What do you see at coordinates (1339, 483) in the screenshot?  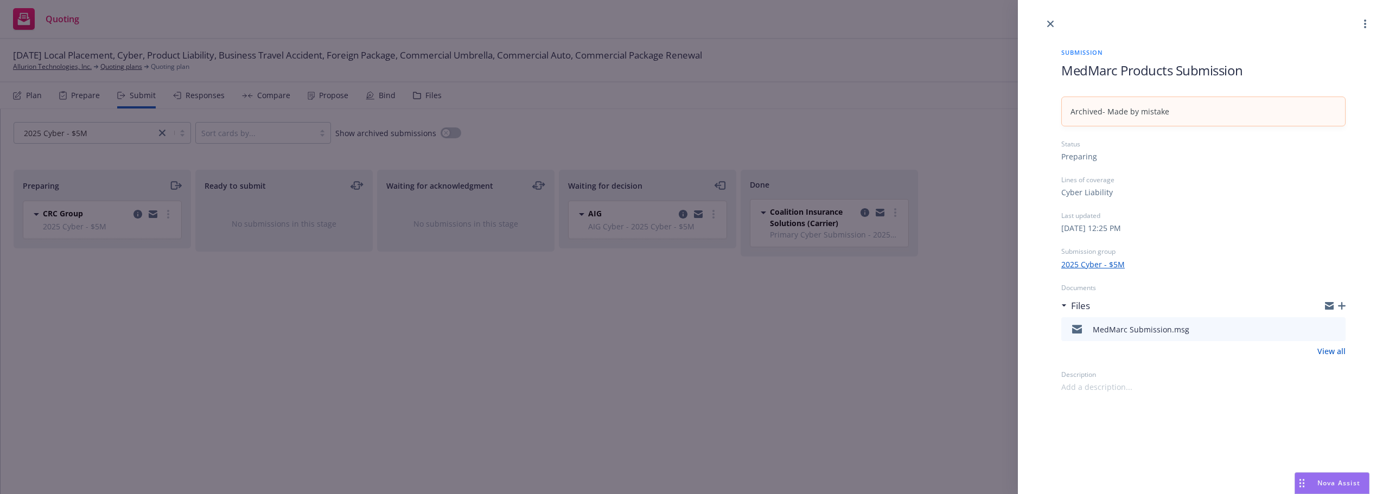 I see `span: Nova Assist` at bounding box center [1339, 483].